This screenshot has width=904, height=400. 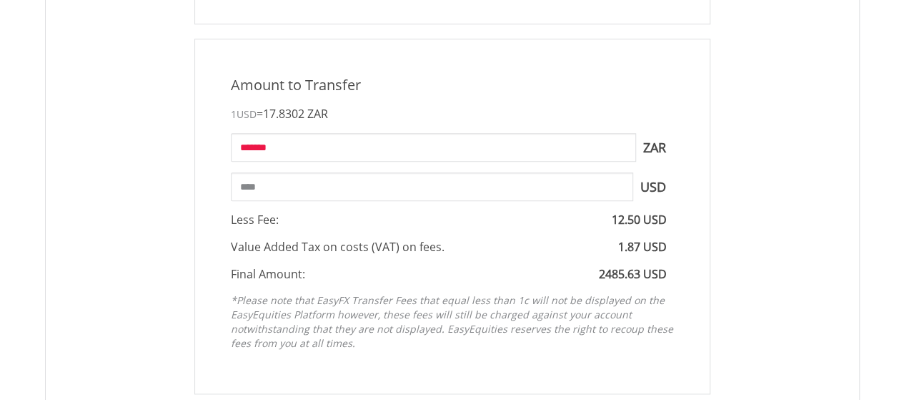 I want to click on span: Final Amount:, so click(x=268, y=274).